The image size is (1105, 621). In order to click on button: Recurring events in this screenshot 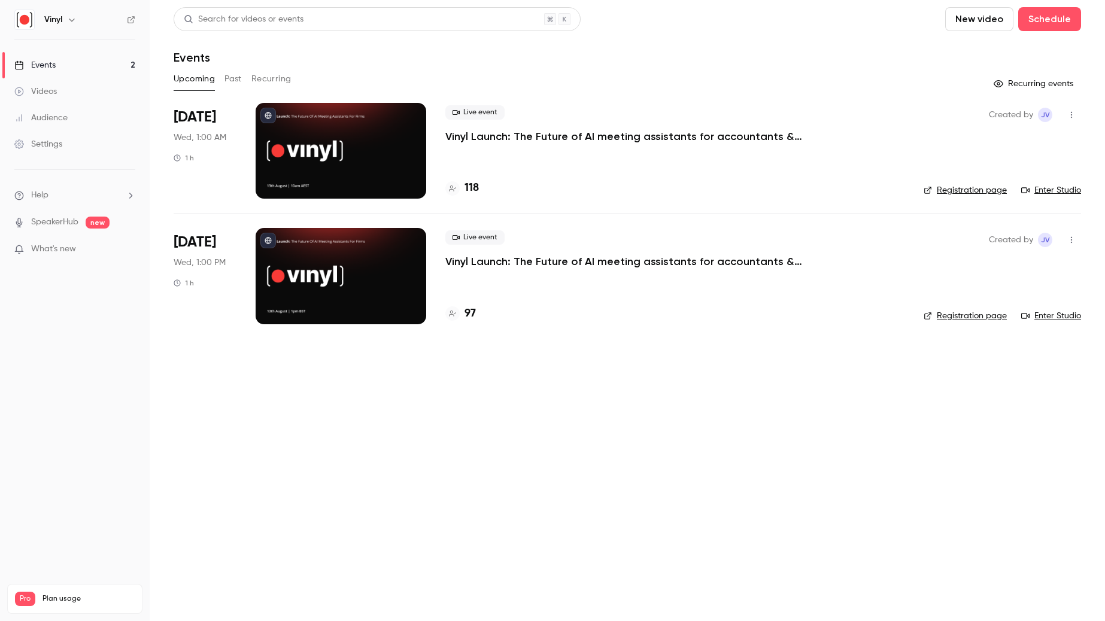, I will do `click(1034, 84)`.